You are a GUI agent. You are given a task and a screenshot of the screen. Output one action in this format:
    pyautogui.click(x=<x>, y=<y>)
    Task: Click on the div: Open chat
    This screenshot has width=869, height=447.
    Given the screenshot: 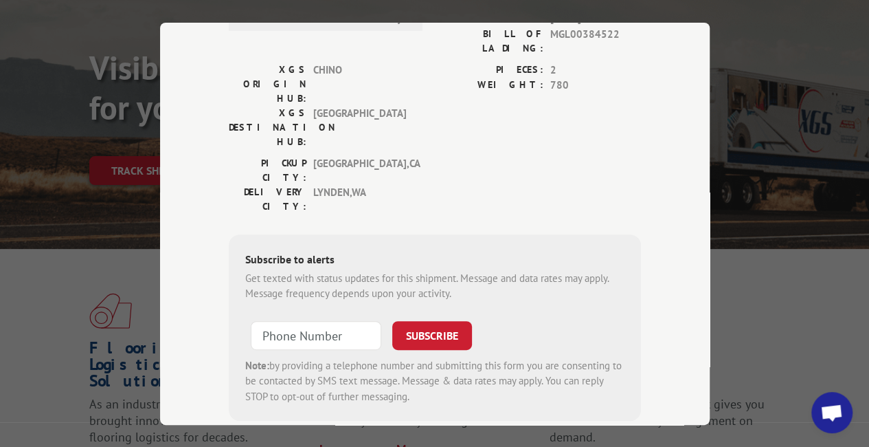 What is the action you would take?
    pyautogui.click(x=832, y=412)
    